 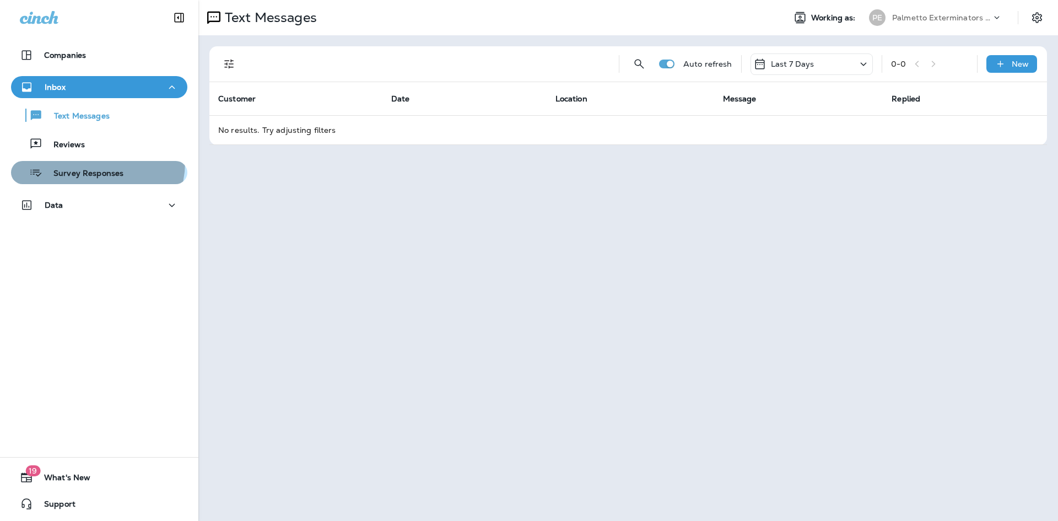 What do you see at coordinates (99, 55) in the screenshot?
I see `button: Companies` at bounding box center [99, 55].